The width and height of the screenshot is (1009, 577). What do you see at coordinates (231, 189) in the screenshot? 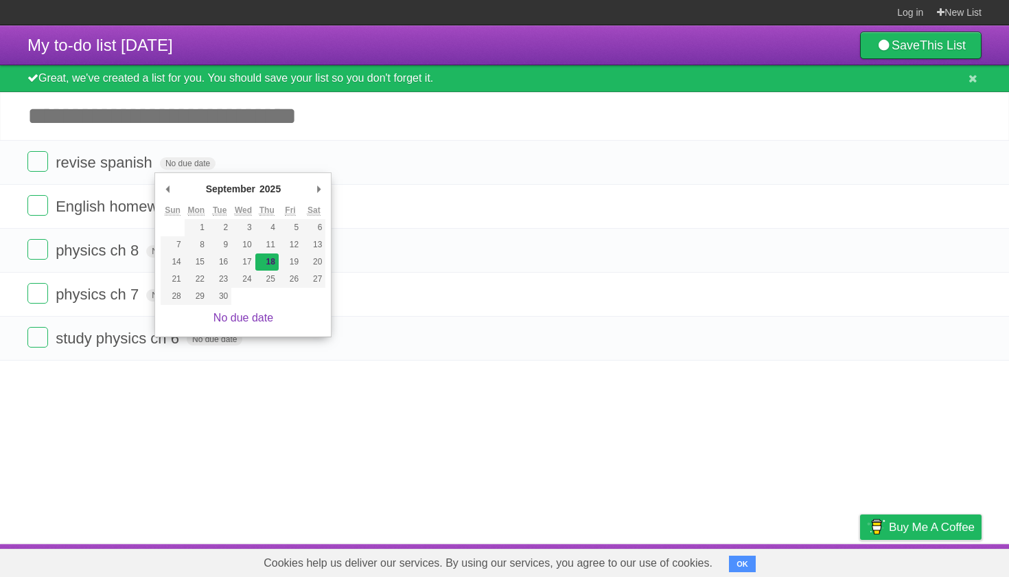
I see `div: September` at bounding box center [231, 189].